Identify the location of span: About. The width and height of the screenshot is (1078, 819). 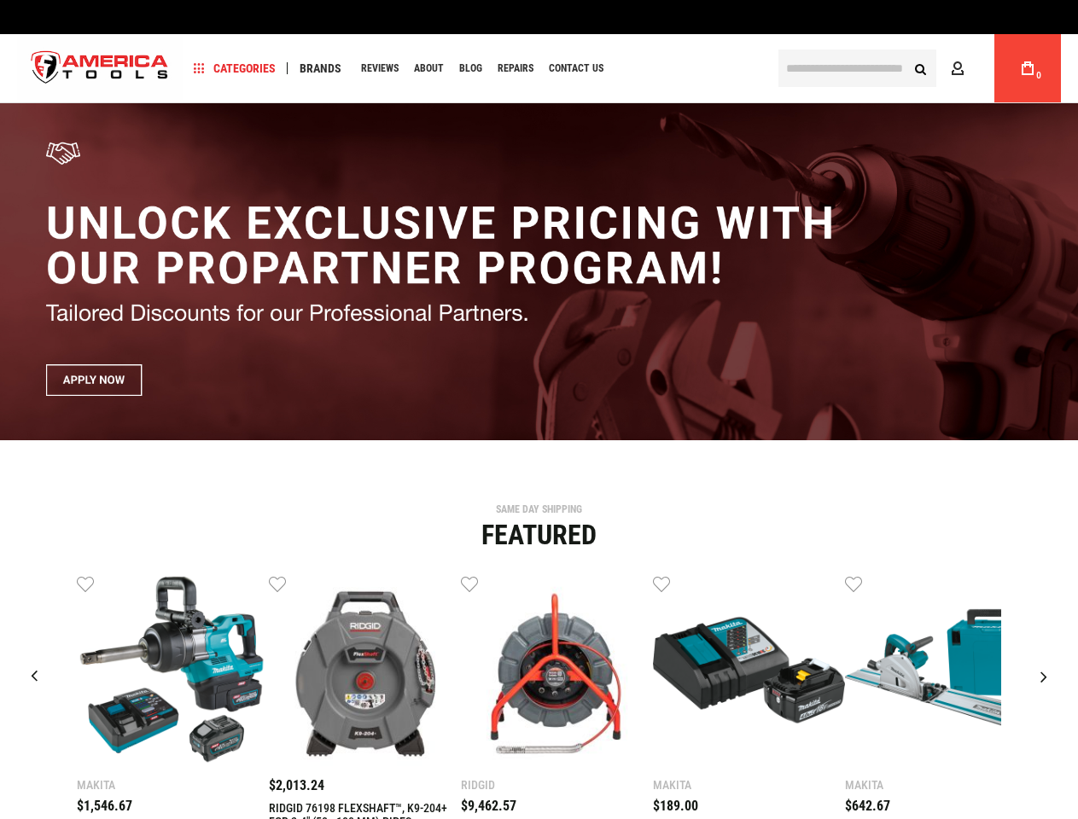
(429, 68).